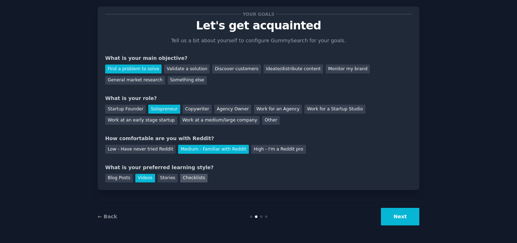 The height and width of the screenshot is (243, 517). What do you see at coordinates (141, 121) in the screenshot?
I see `div: Work at an early stage startup` at bounding box center [141, 121].